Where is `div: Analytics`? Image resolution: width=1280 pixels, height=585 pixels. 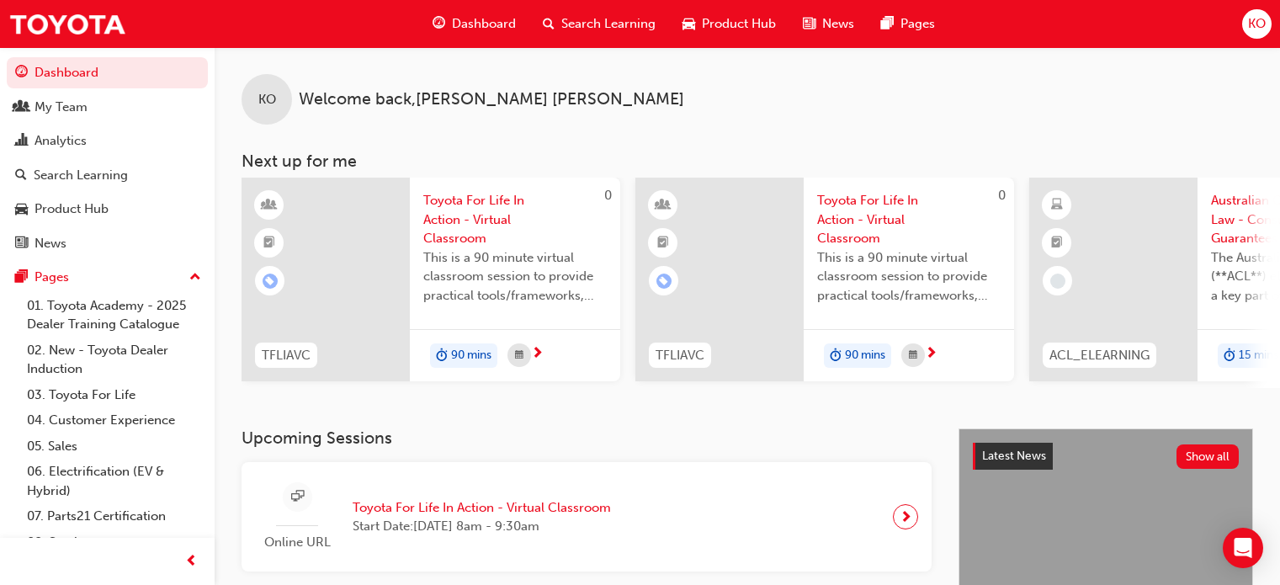
div: Analytics is located at coordinates (61, 141).